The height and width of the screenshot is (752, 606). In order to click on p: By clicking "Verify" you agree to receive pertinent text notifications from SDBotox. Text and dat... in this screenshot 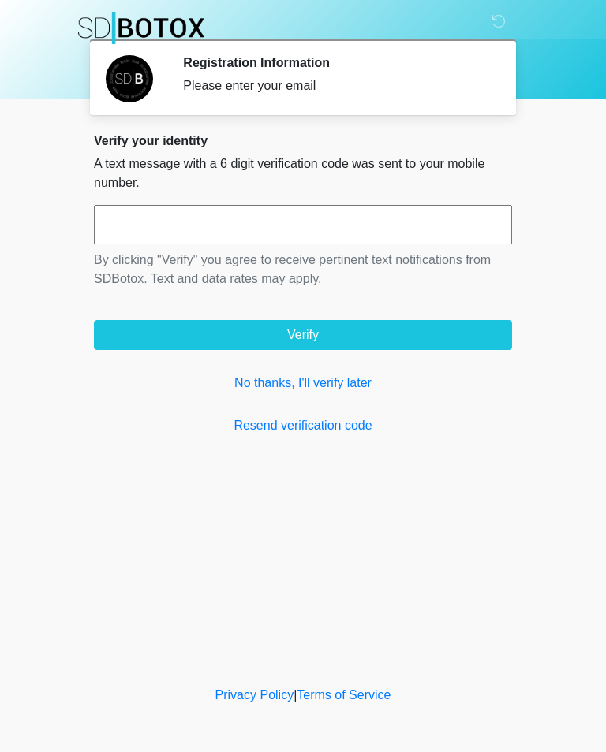, I will do `click(303, 270)`.